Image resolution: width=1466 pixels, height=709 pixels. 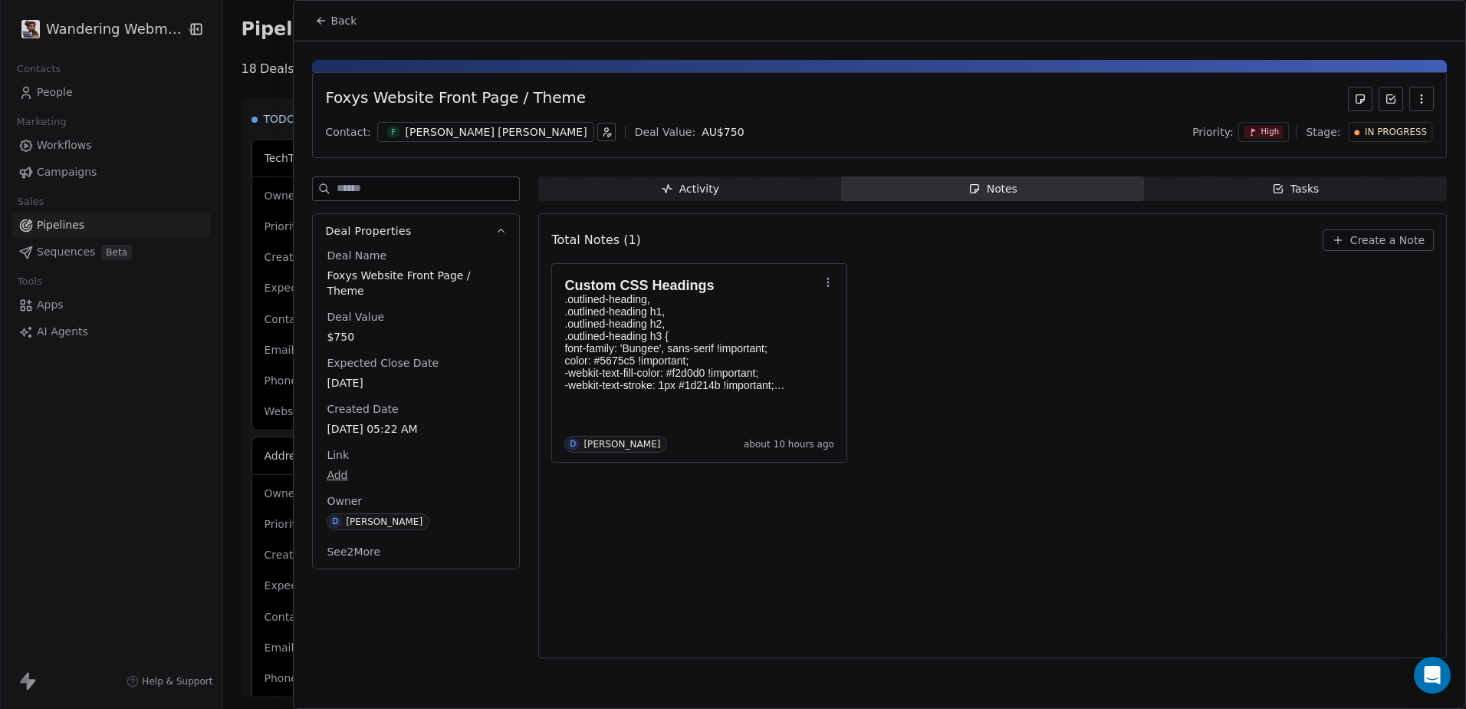 I want to click on span: Priority:, so click(x=1213, y=132).